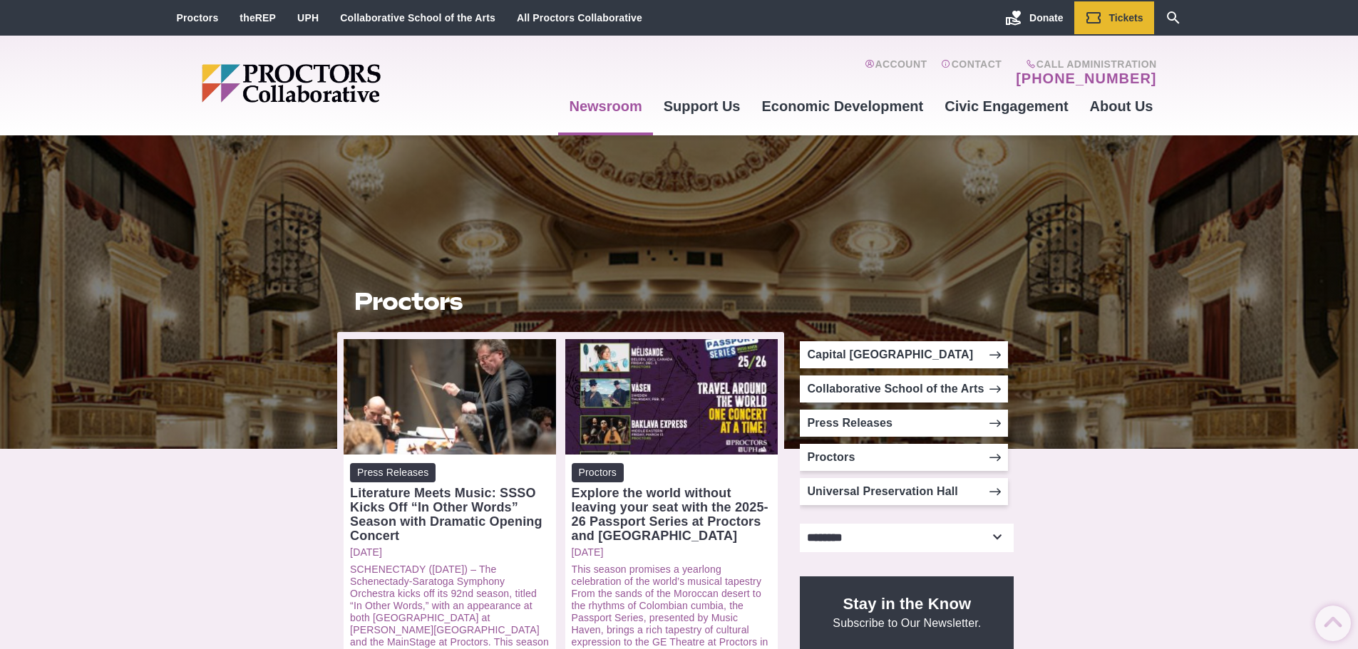 This screenshot has width=1358, height=649. I want to click on a: Press Releases Literature Meets Music: SSSO Kicks Off “In Other Words” Season with Dramatic Openi..., so click(450, 503).